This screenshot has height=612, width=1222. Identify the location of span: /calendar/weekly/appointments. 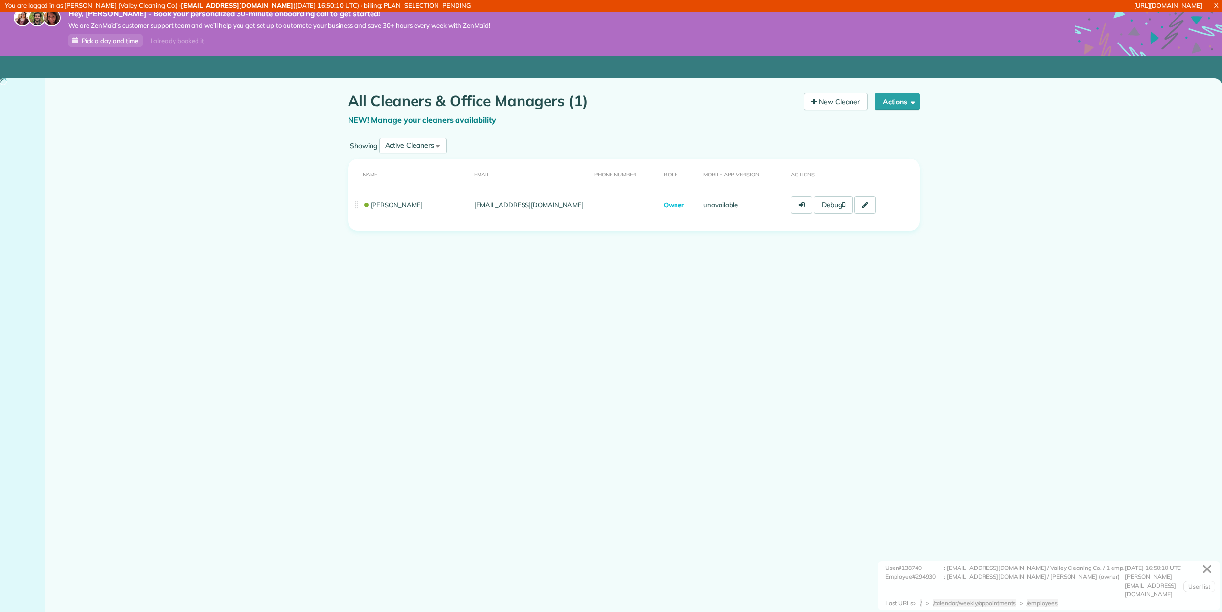
(975, 603).